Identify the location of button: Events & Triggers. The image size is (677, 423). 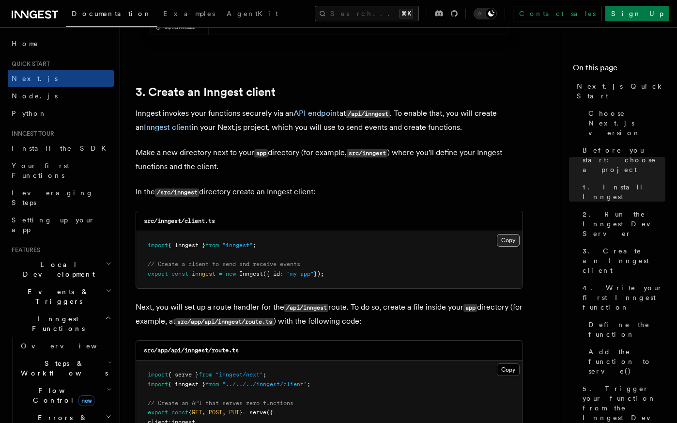
(61, 296).